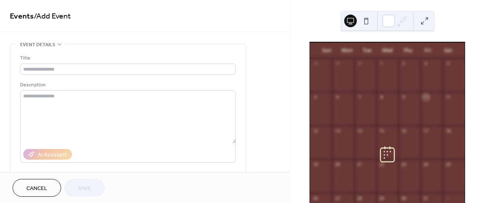 The image size is (484, 203). I want to click on div: 23, so click(404, 164).